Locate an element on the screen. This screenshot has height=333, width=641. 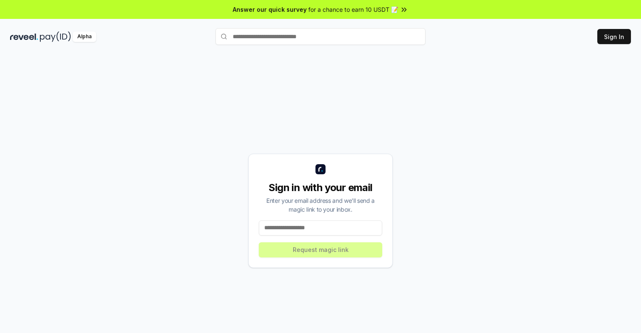
span: for a chance to earn 10 USDT 📝 is located at coordinates (353, 9).